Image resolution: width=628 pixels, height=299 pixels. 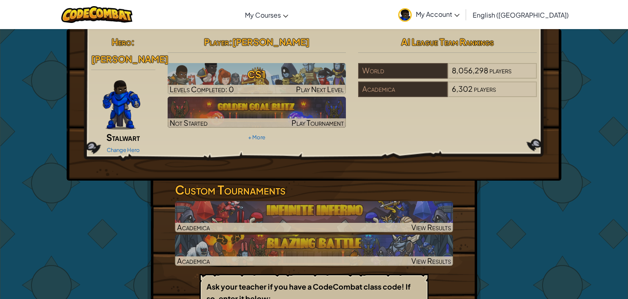 I want to click on img: CS1, so click(x=257, y=79).